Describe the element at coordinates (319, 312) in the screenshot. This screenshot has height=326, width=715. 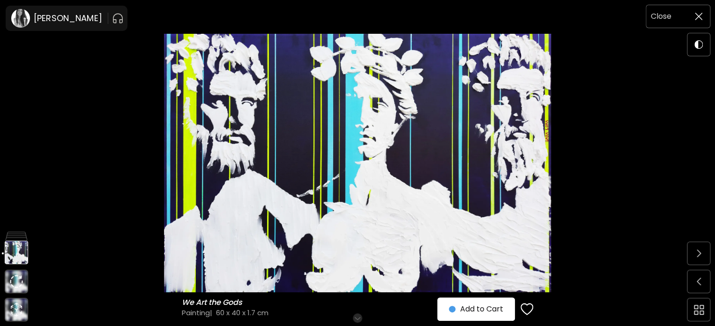
I see `h4: Painting | 60 x 40 x 1.7 cm` at that location.